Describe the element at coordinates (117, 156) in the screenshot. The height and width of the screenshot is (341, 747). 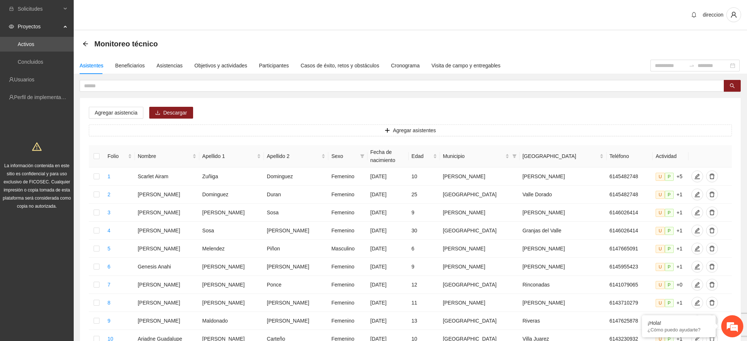
I see `span: Folio` at that location.